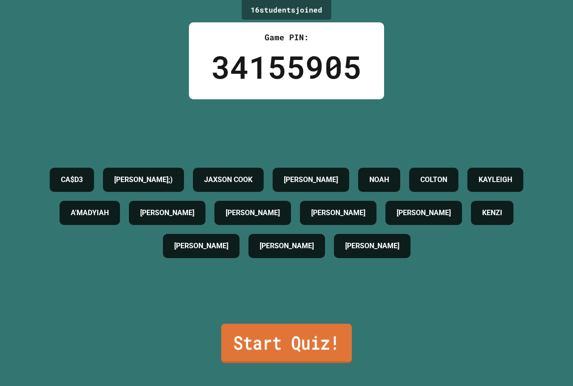 The width and height of the screenshot is (573, 386). What do you see at coordinates (286, 37) in the screenshot?
I see `div: Game PIN:` at bounding box center [286, 37].